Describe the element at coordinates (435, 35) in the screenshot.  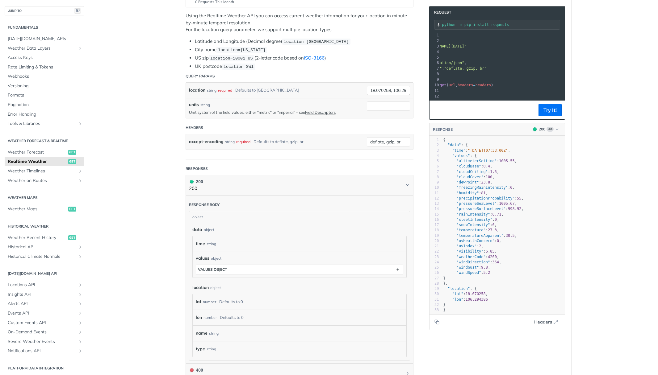
I see `div: 1` at that location.